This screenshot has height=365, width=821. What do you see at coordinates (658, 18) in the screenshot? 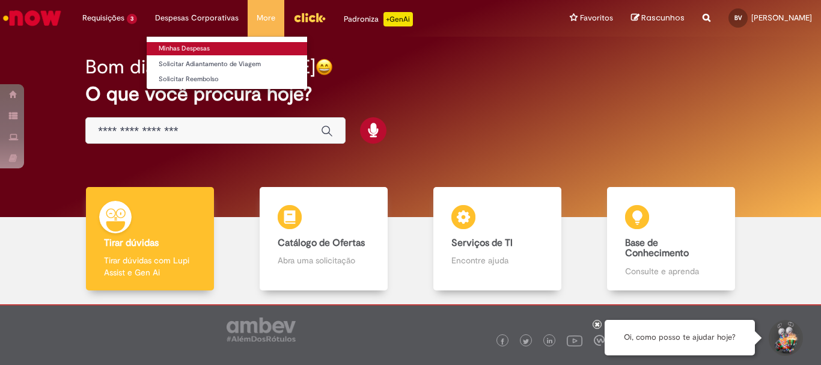
I see `a: Rascunhos` at bounding box center [658, 18].